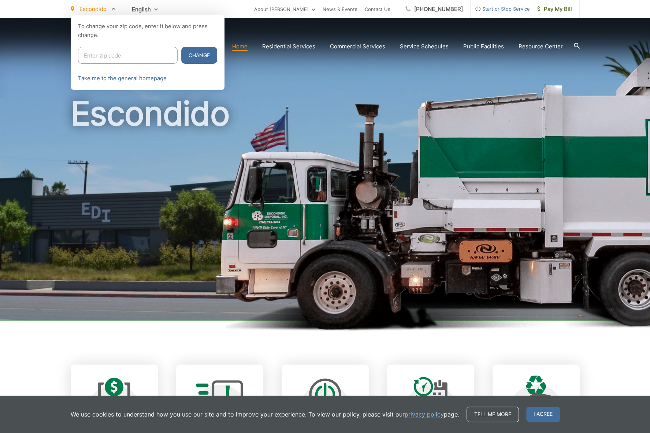  I want to click on a: privacy policy, so click(424, 414).